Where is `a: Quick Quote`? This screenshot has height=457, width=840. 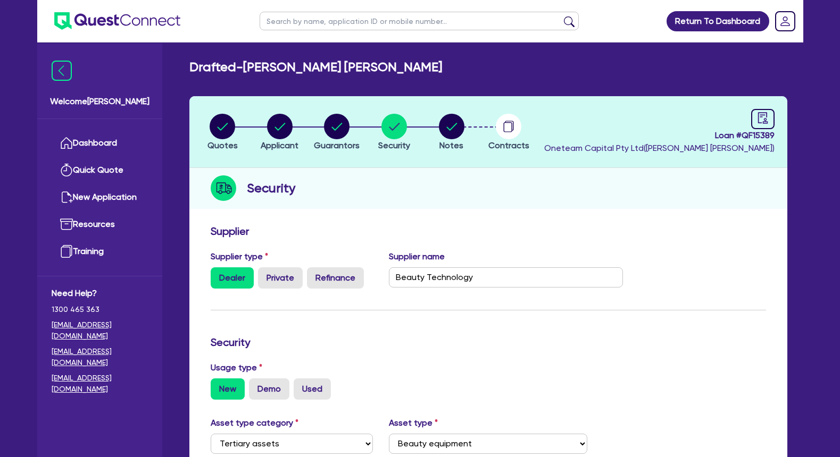
a: Quick Quote is located at coordinates (99, 170).